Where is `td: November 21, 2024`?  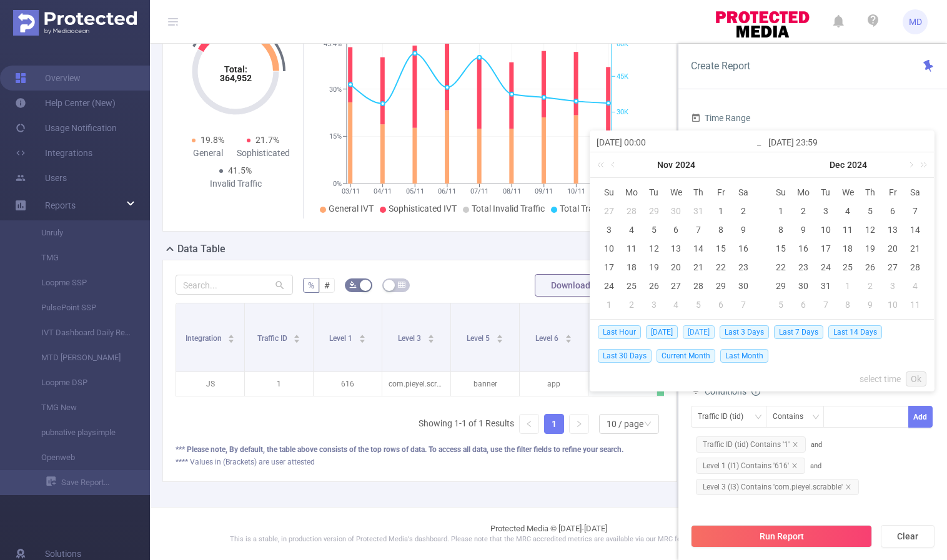
td: November 21, 2024 is located at coordinates (699, 267).